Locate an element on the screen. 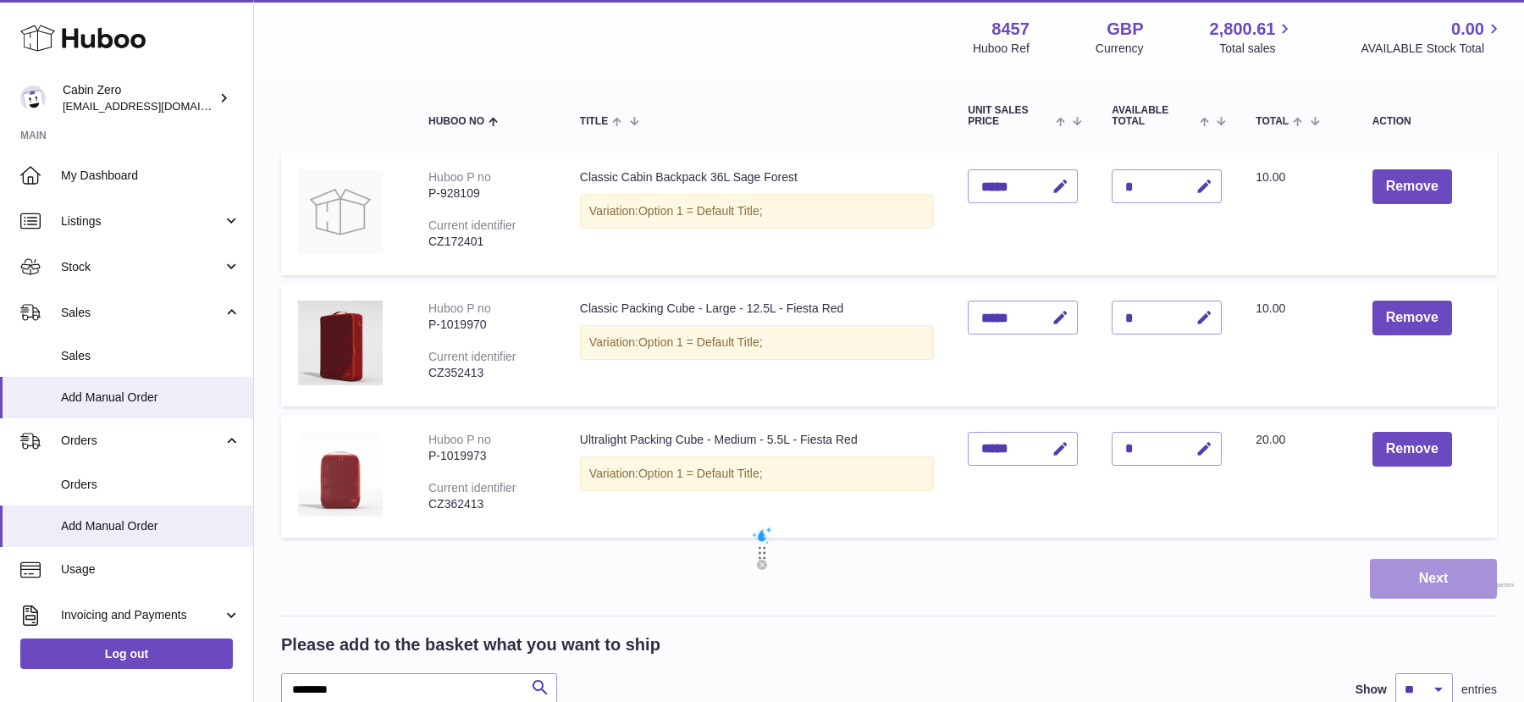 The width and height of the screenshot is (1524, 702). td: Classic Cabin Backpack 36L Sage Forest is located at coordinates (757, 213).